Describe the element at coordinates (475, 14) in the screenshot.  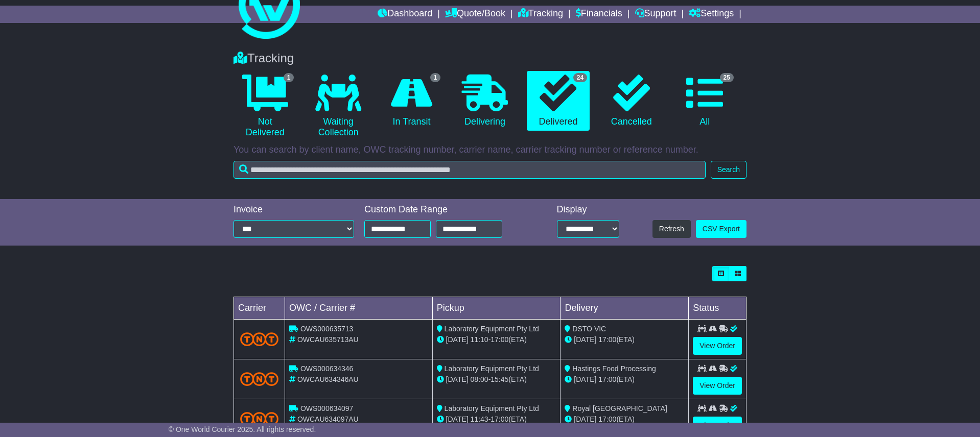
I see `a: Quote/Book` at that location.